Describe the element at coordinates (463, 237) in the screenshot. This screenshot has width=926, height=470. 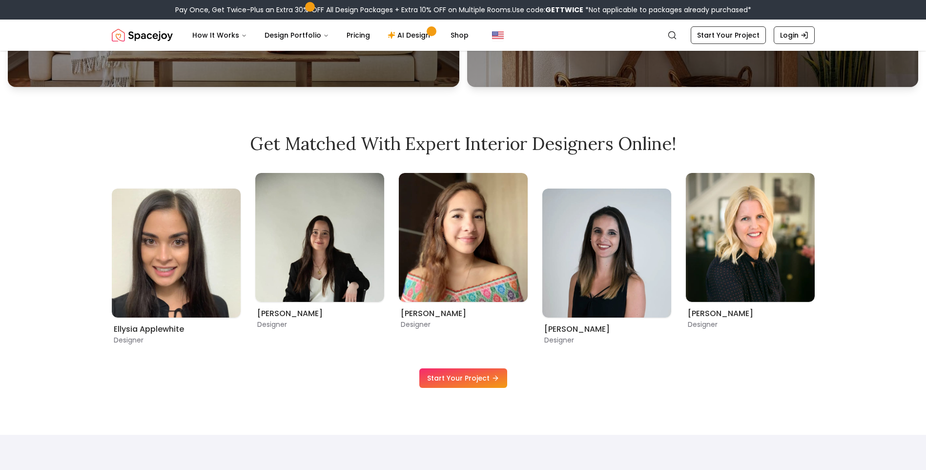
I see `img: Maria Castillero` at that location.